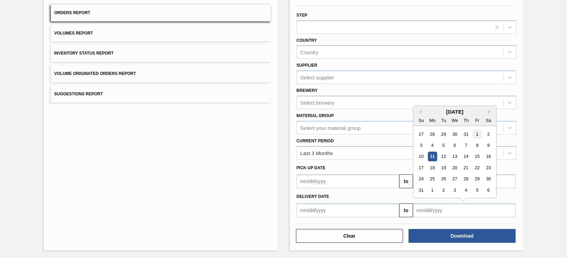 This screenshot has width=567, height=258. Describe the element at coordinates (317, 153) in the screenshot. I see `div: Last 3 Months` at that location.